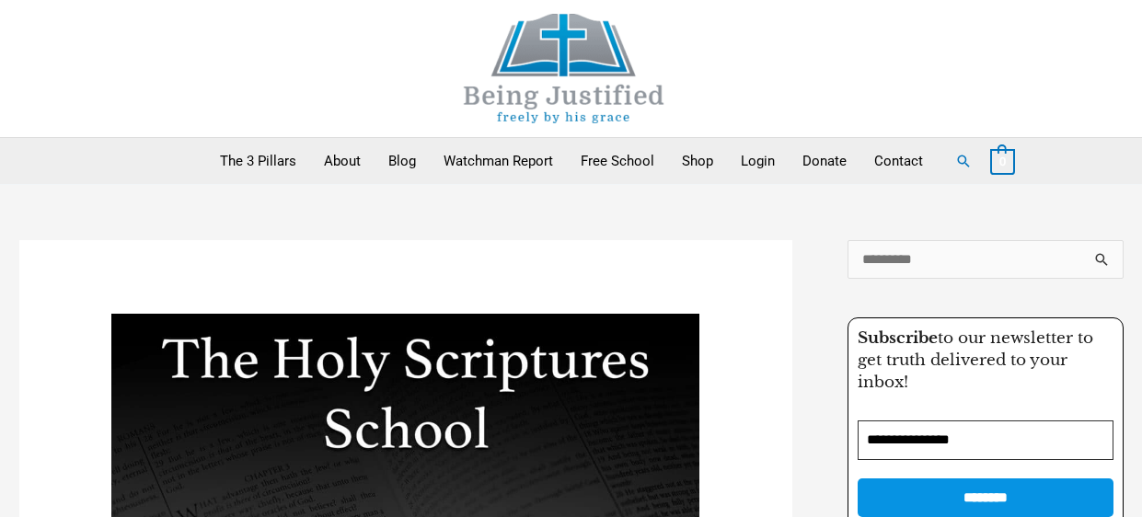 The height and width of the screenshot is (517, 1142). Describe the element at coordinates (697, 161) in the screenshot. I see `a: Shop` at that location.